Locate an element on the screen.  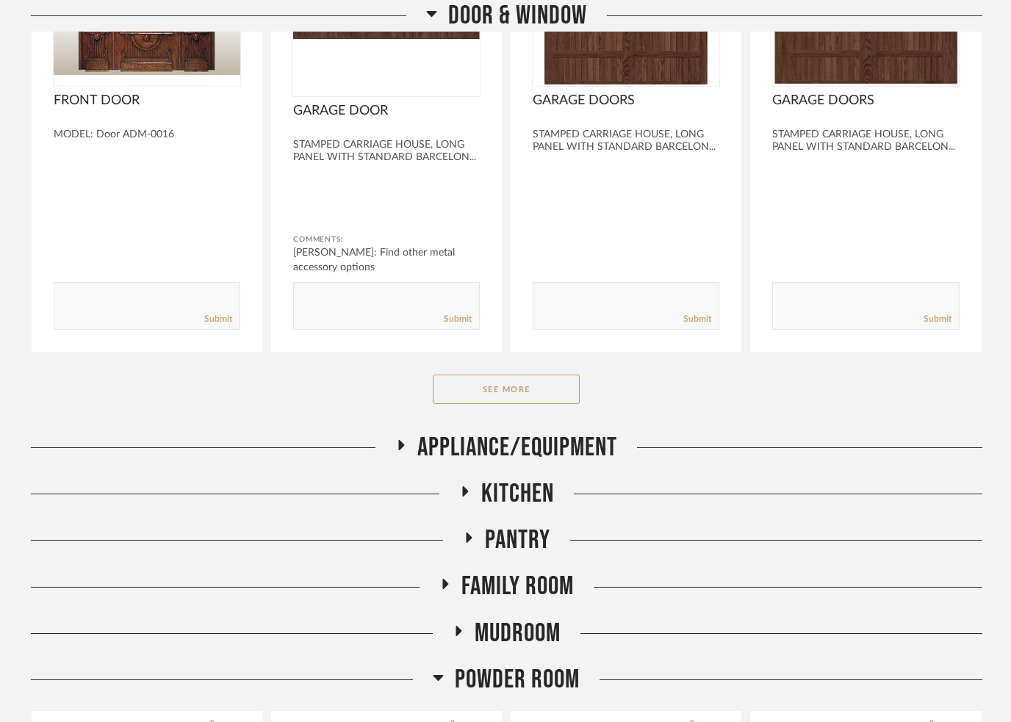
span: Powder Room is located at coordinates (517, 679).